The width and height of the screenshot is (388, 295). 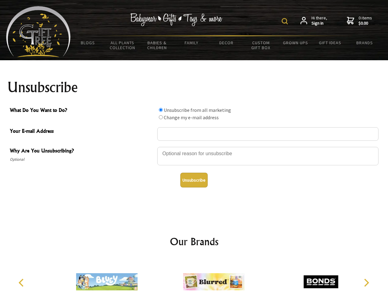 What do you see at coordinates (314, 21) in the screenshot?
I see `a: Hi there,Sign in` at bounding box center [314, 21].